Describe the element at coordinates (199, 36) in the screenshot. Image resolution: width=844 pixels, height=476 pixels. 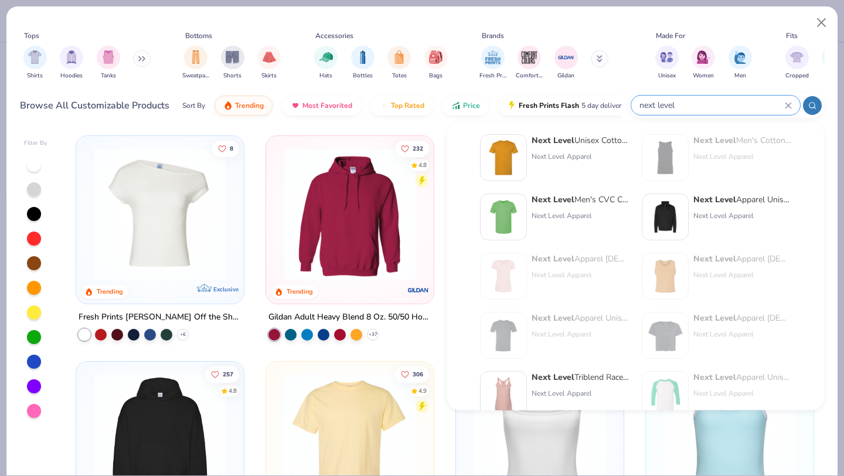
I see `div: Bottoms` at that location.